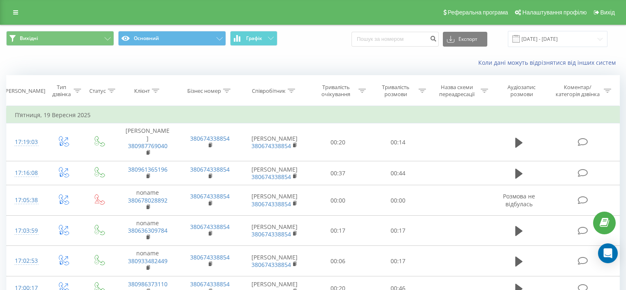 This screenshot has width=626, height=290. Describe the element at coordinates (338, 142) in the screenshot. I see `td: 00:20` at that location.